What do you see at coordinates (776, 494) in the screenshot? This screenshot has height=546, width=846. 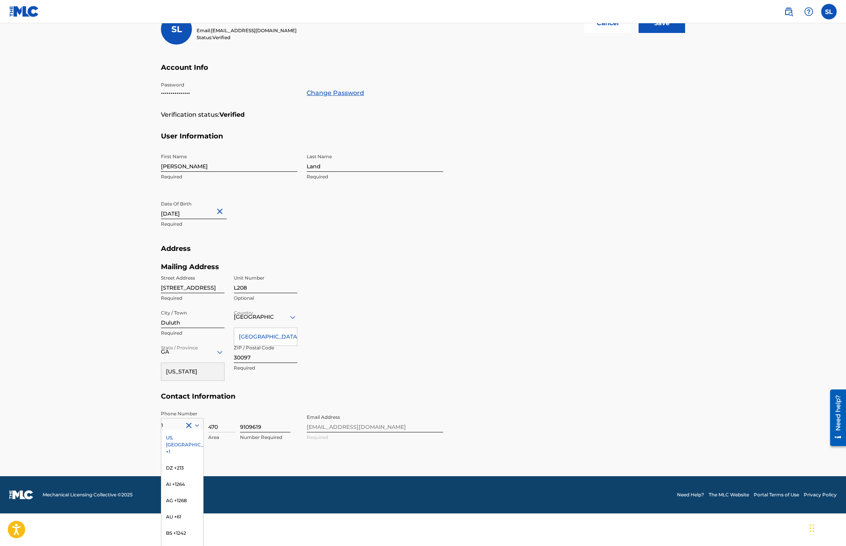 I see `a: Portal Terms of Use` at bounding box center [776, 494].